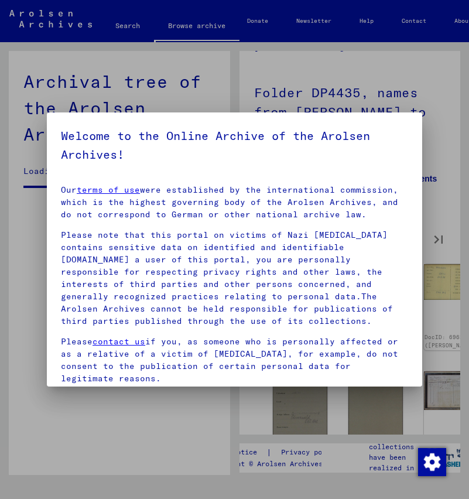 The image size is (469, 499). Describe the element at coordinates (431, 461) in the screenshot. I see `div: Change consent` at that location.